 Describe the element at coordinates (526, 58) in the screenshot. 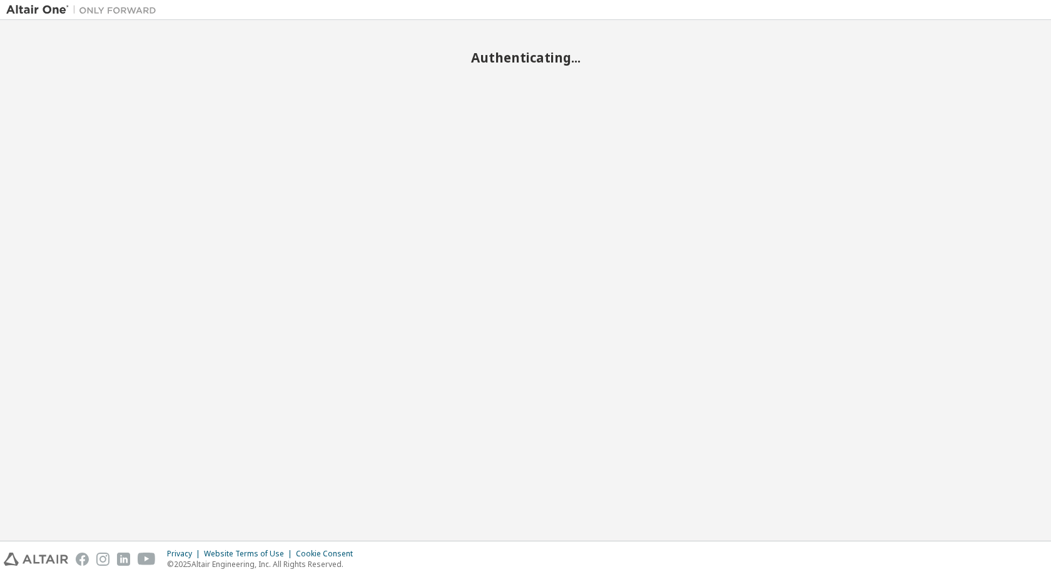

I see `h2: Authenticating...` at that location.